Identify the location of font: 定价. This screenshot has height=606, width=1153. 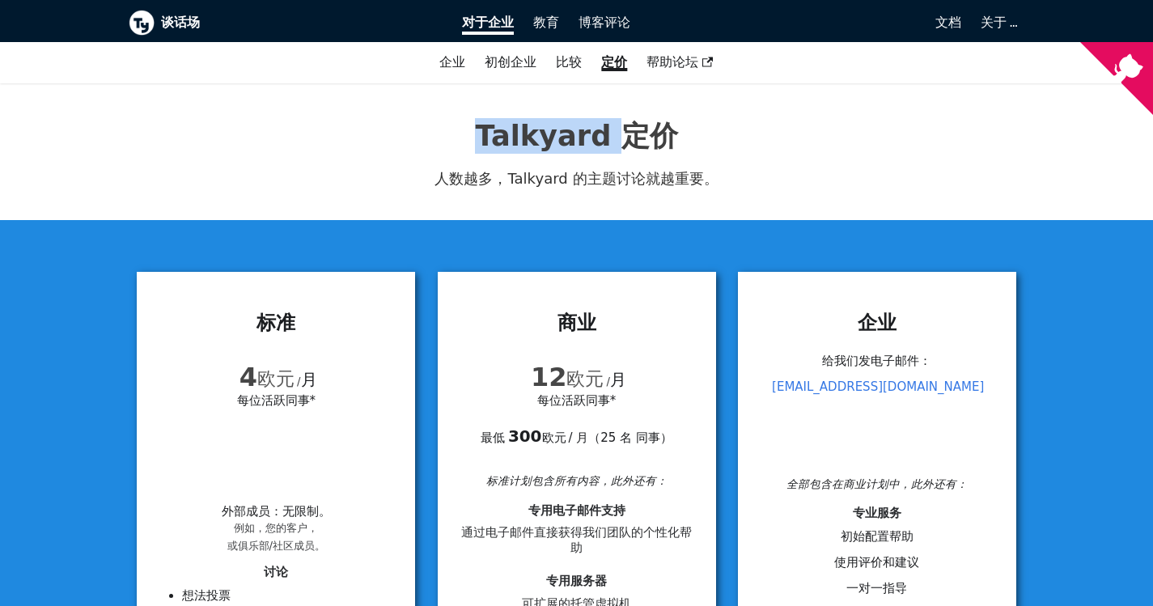
(614, 62).